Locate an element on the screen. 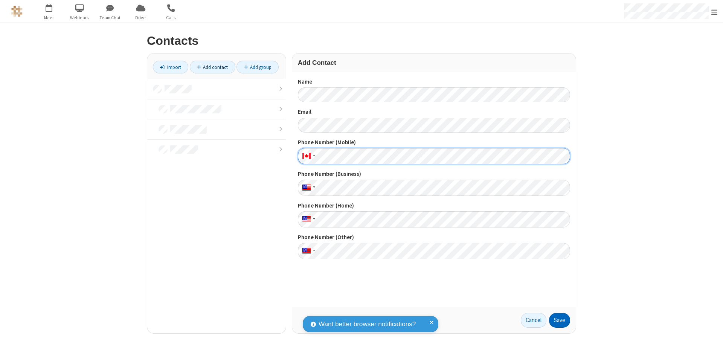  span: Meet is located at coordinates (49, 18).